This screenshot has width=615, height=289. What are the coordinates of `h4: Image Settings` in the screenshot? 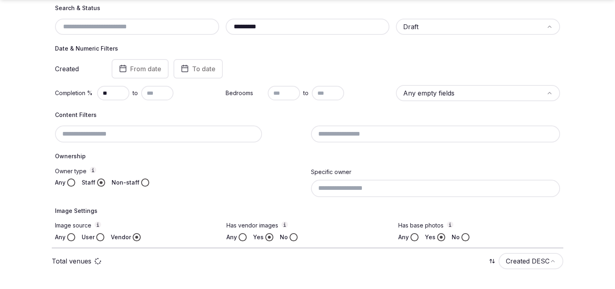 It's located at (307, 211).